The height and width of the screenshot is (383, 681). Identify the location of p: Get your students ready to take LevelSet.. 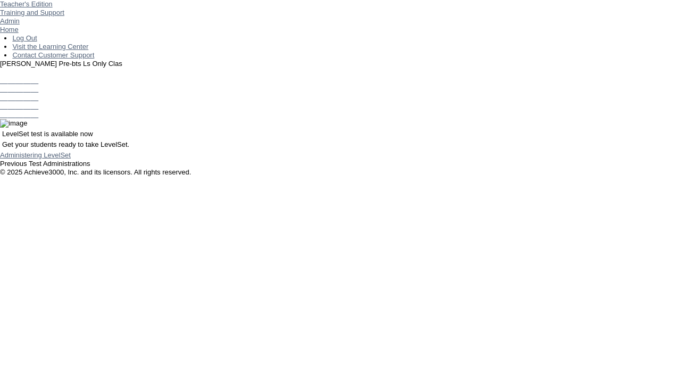
(341, 145).